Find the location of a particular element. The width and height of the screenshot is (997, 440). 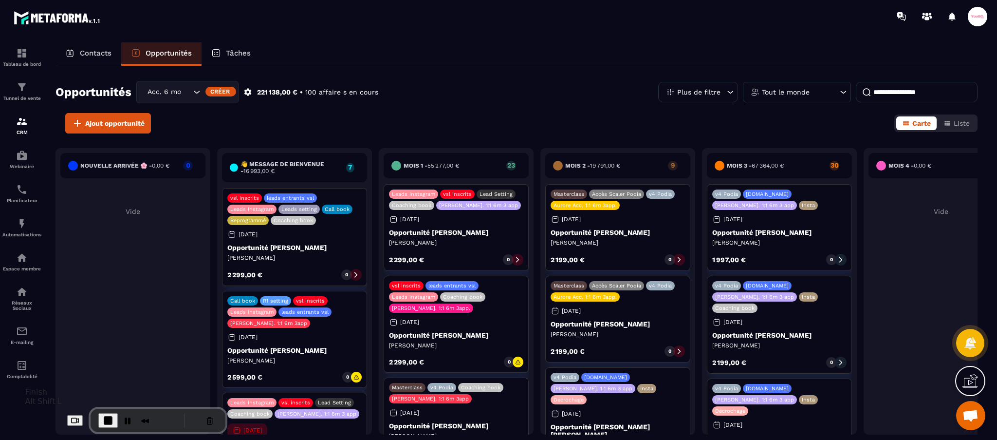

a: Tâches is located at coordinates (231, 54).